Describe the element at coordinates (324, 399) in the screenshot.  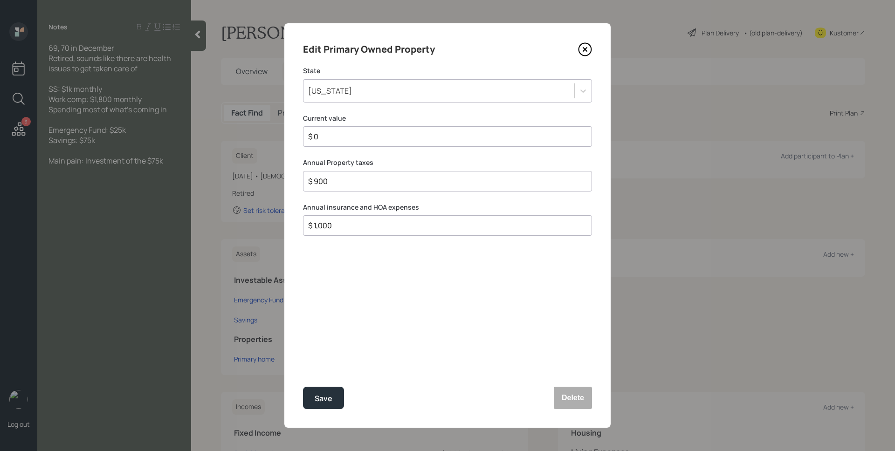
I see `div: Save` at that location.